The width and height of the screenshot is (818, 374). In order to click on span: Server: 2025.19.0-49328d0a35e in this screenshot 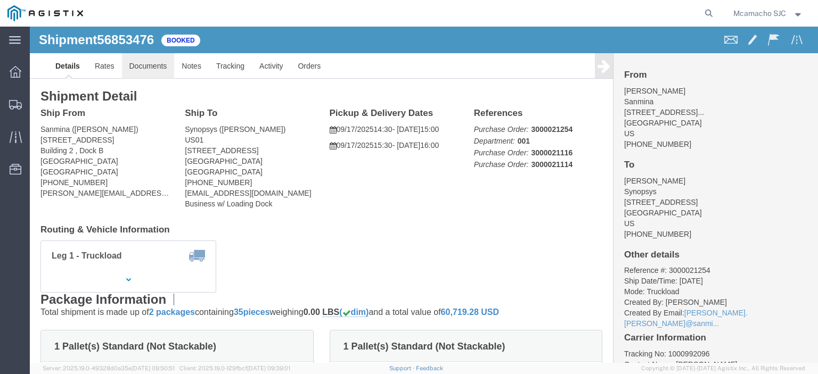, I will do `click(109, 369)`.